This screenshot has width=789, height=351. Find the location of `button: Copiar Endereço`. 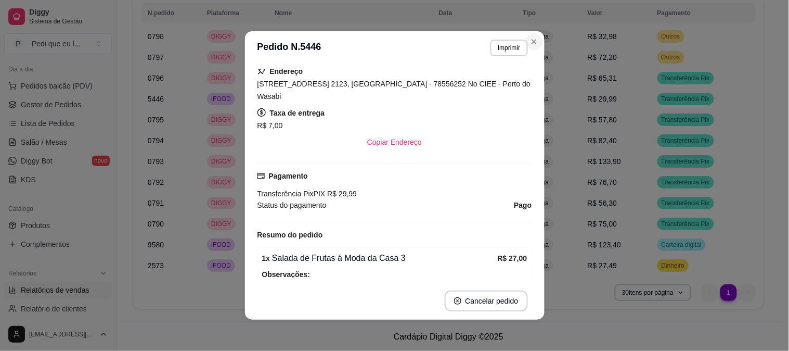

button: Copiar Endereço is located at coordinates (394, 142).